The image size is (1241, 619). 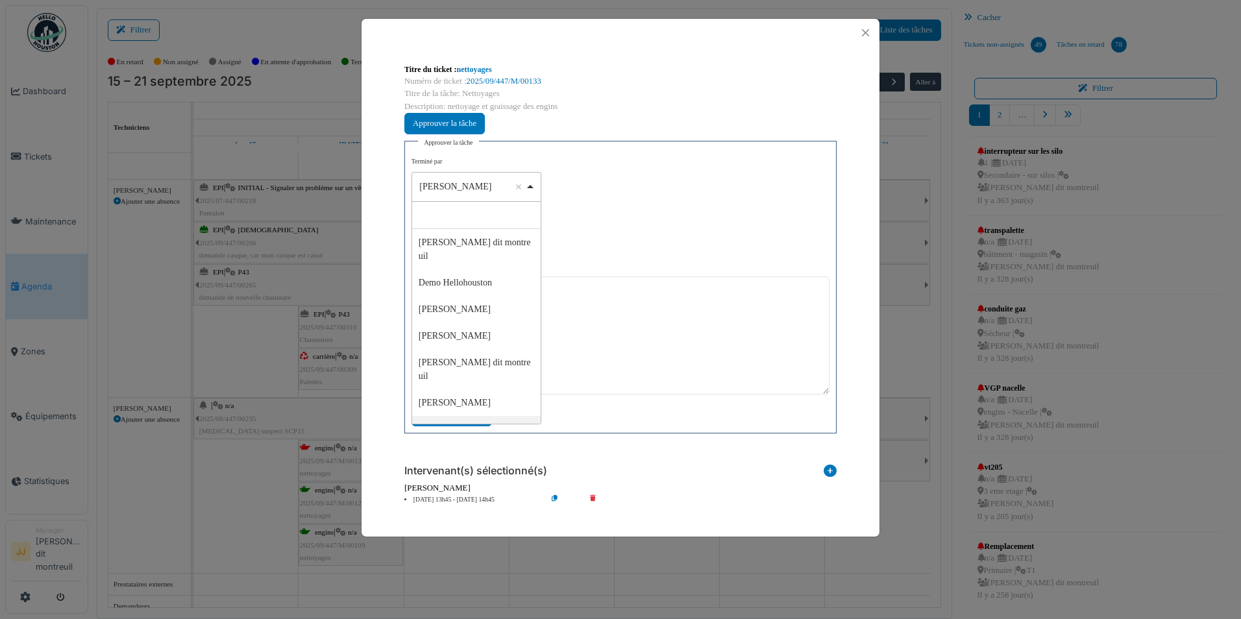 I want to click on i: Ajouter, so click(x=830, y=473).